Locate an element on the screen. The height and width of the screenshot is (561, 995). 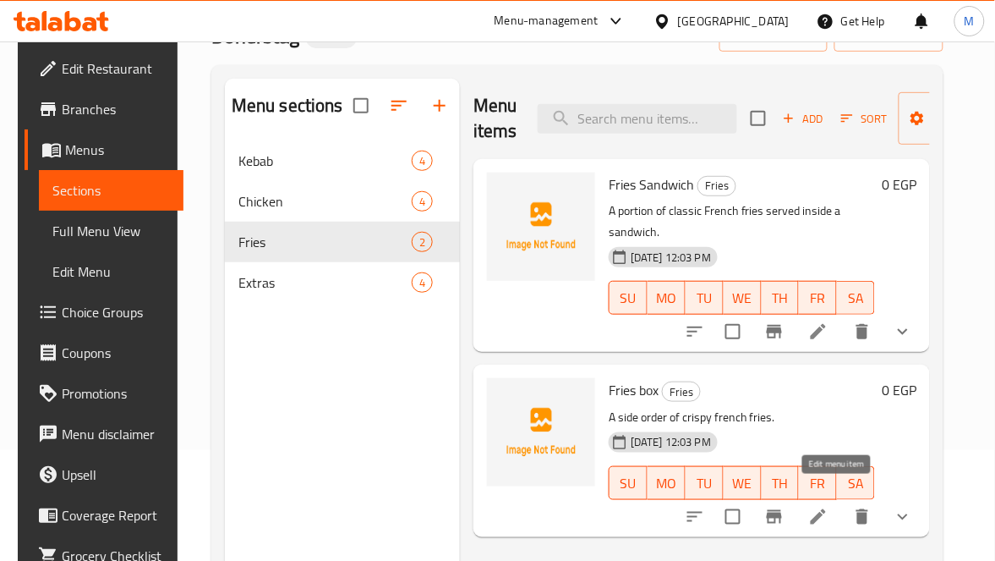
a: Edit Restaurant is located at coordinates (104, 69).